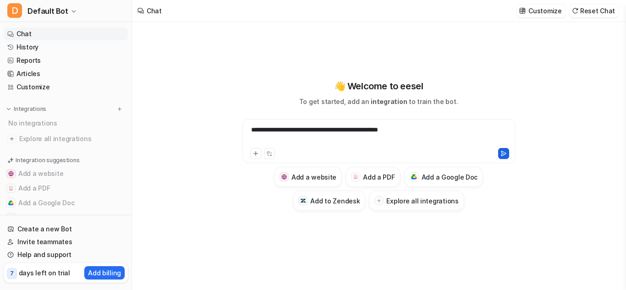  What do you see at coordinates (66, 242) in the screenshot?
I see `a: Invite teammates` at bounding box center [66, 242].